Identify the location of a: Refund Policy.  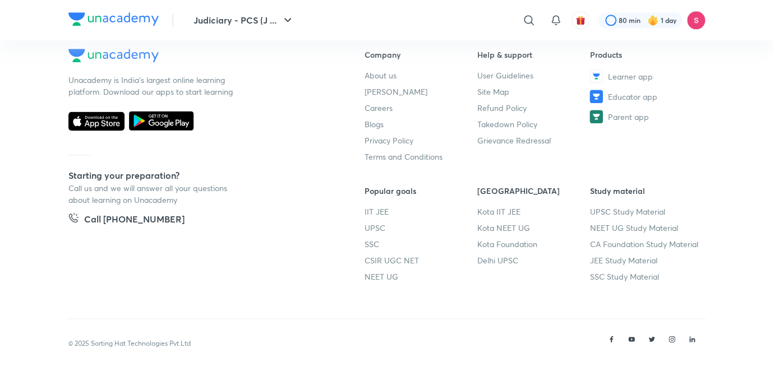
(534, 108).